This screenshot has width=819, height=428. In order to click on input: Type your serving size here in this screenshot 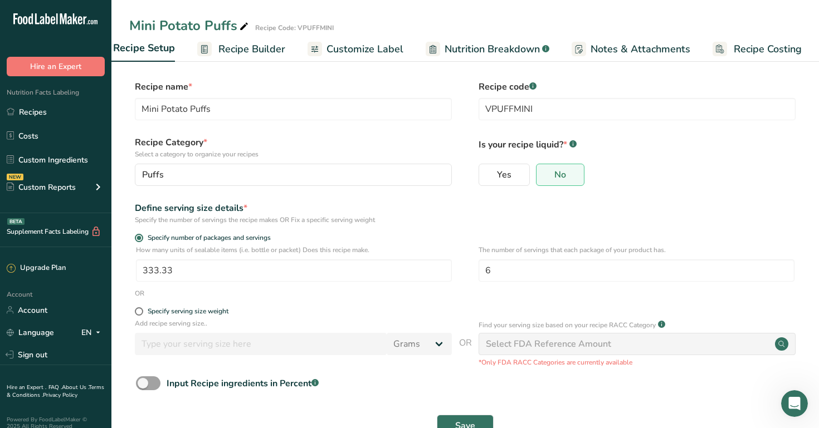, I will do `click(261, 344)`.